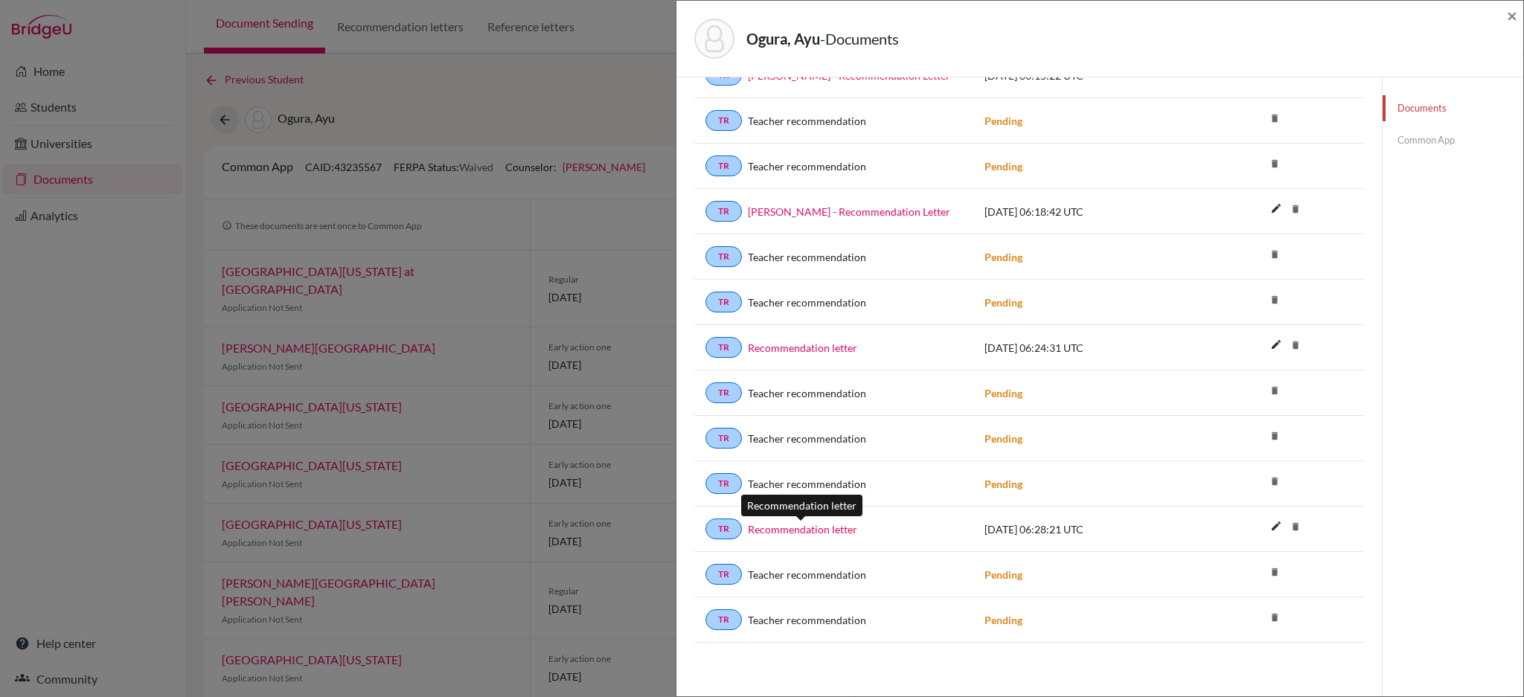 The image size is (1524, 697). What do you see at coordinates (1513, 16) in the screenshot?
I see `button: Close` at bounding box center [1513, 16].